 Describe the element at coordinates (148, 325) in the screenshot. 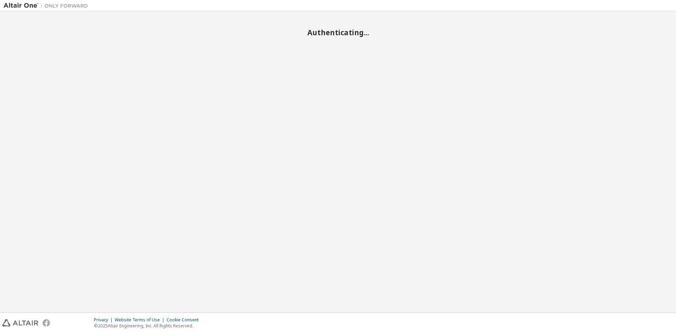

I see `p: © 2025 Altair Engineering, Inc. All Rights Reserved.` at that location.